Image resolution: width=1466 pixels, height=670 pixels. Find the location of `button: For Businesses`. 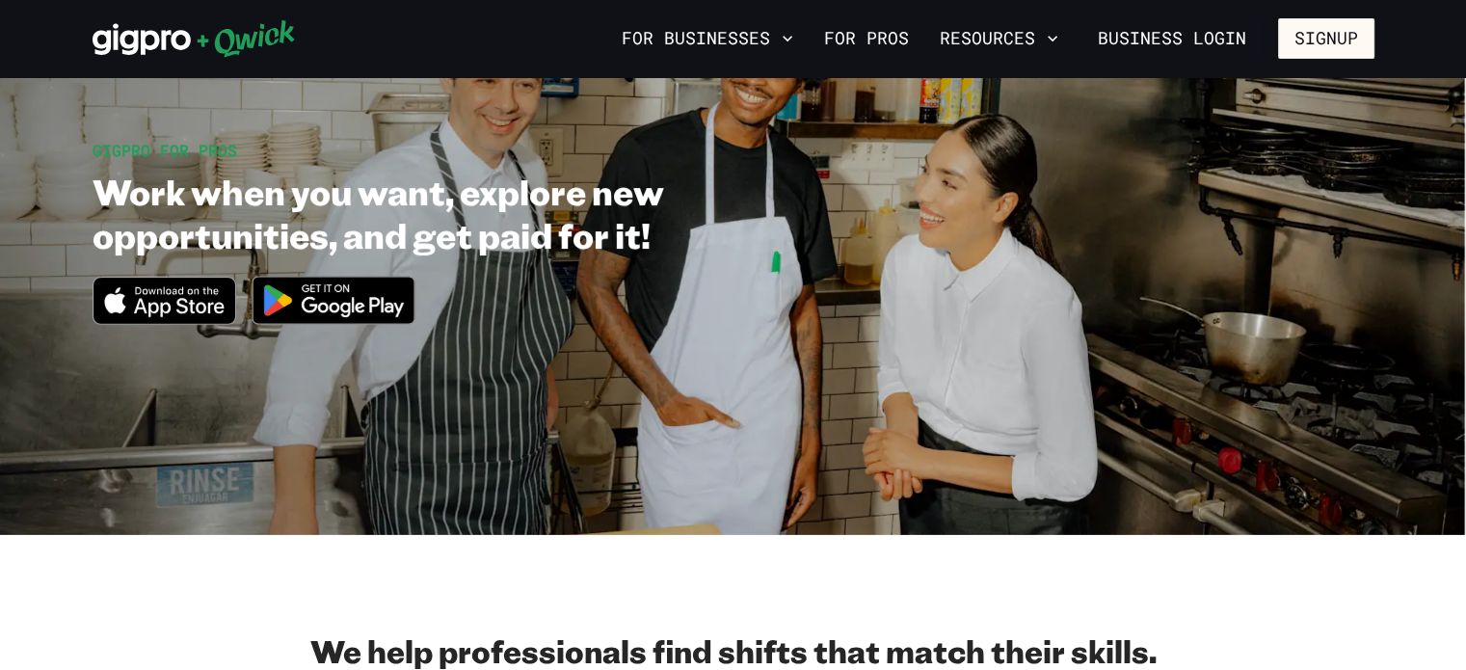

button: For Businesses is located at coordinates (708, 39).